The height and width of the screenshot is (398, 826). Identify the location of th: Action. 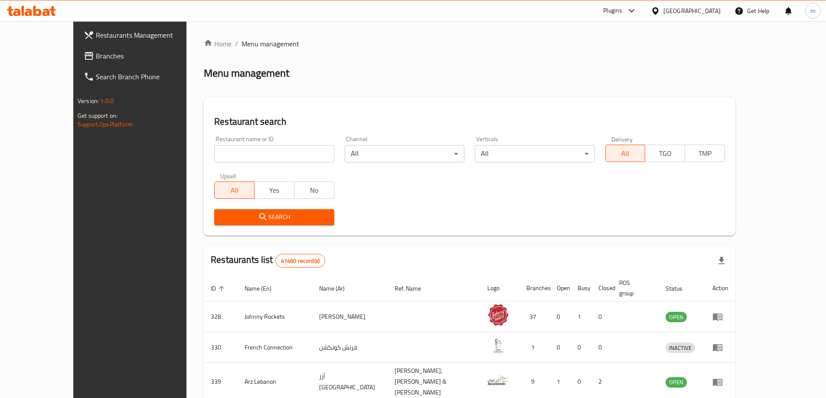
(720, 288).